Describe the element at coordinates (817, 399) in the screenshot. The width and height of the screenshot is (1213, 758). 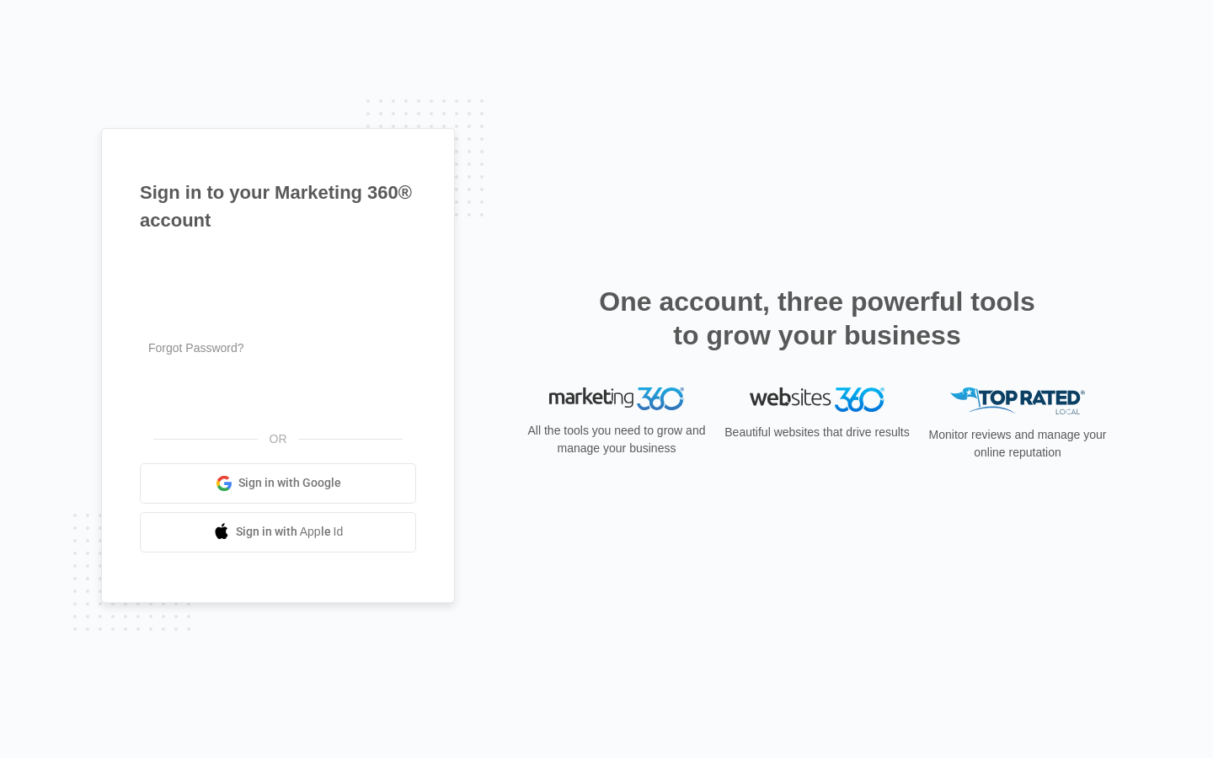
I see `img: Websites 360` at that location.